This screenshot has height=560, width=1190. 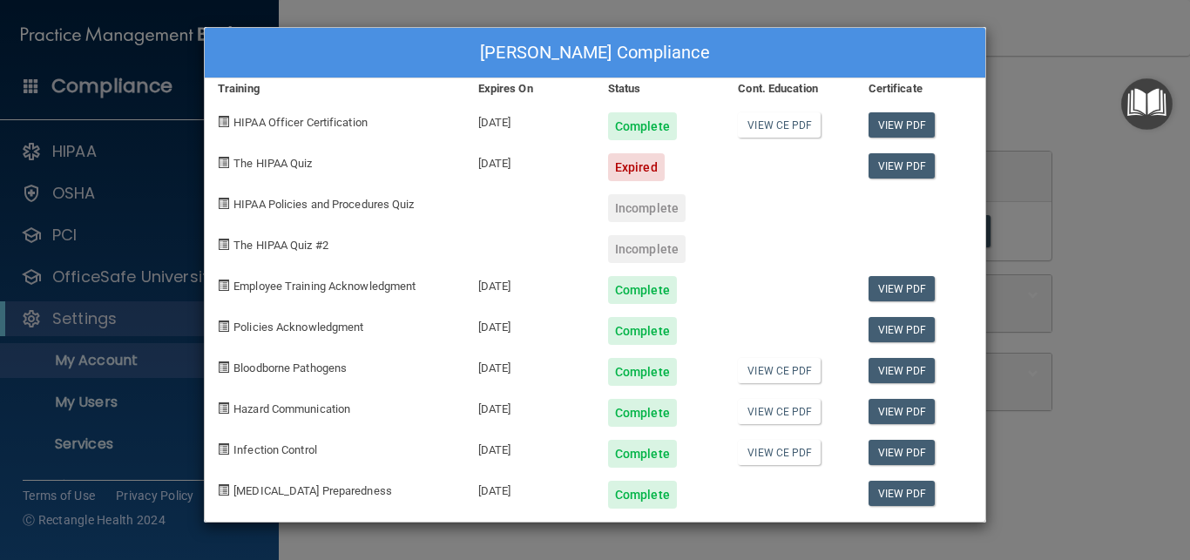 What do you see at coordinates (334, 89) in the screenshot?
I see `div: Training` at bounding box center [334, 89].